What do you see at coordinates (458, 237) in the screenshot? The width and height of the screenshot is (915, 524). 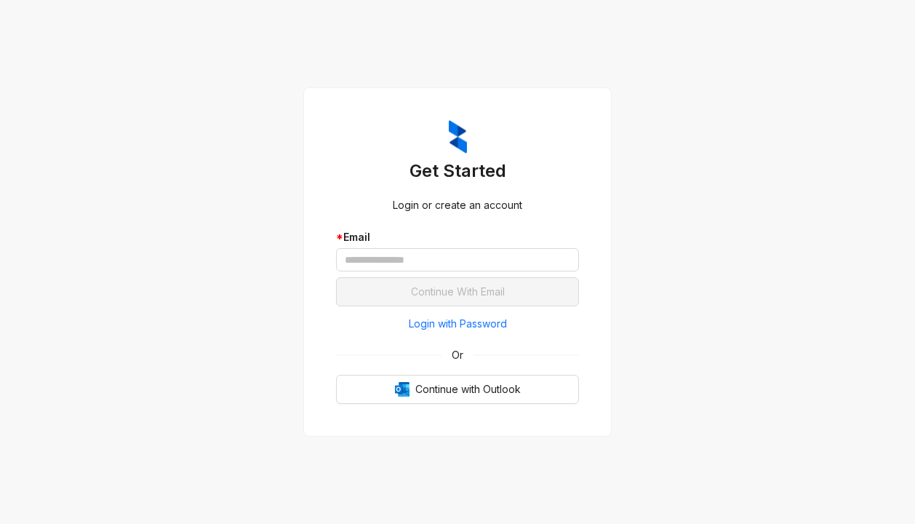 I see `div: Email` at bounding box center [458, 237].